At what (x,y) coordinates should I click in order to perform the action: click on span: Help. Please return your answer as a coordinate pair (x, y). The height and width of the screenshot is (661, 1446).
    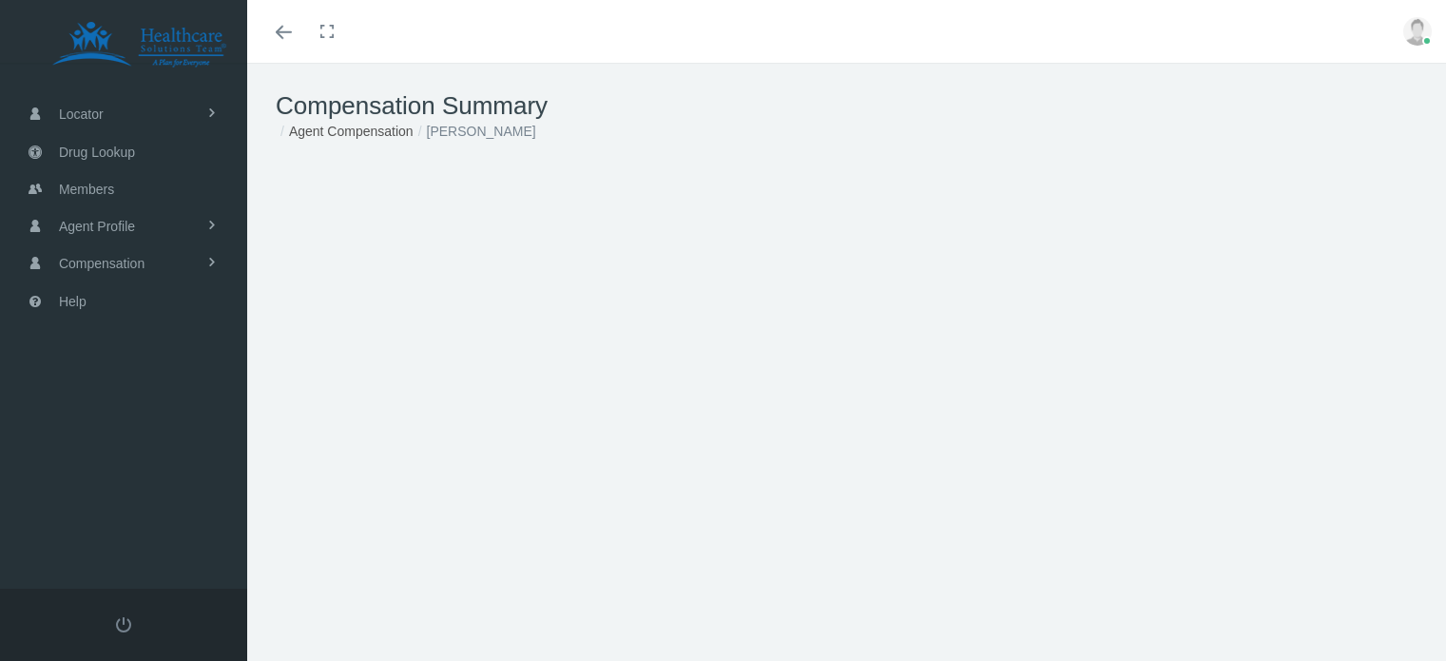
    Looking at the image, I should click on (72, 301).